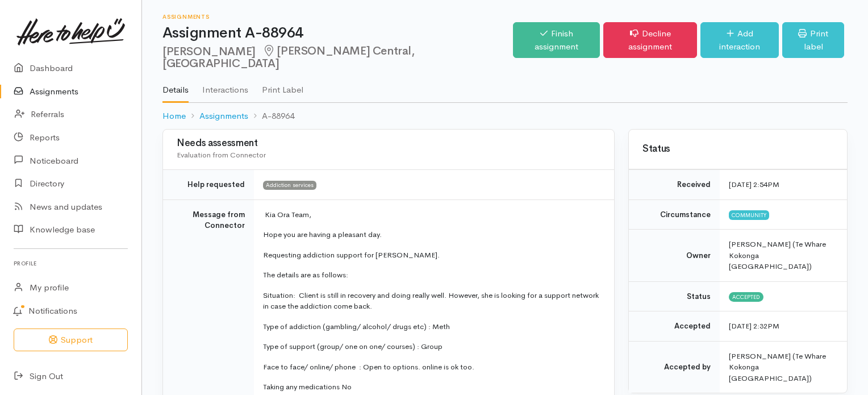 The width and height of the screenshot is (868, 395). I want to click on span: Addiction services, so click(290, 185).